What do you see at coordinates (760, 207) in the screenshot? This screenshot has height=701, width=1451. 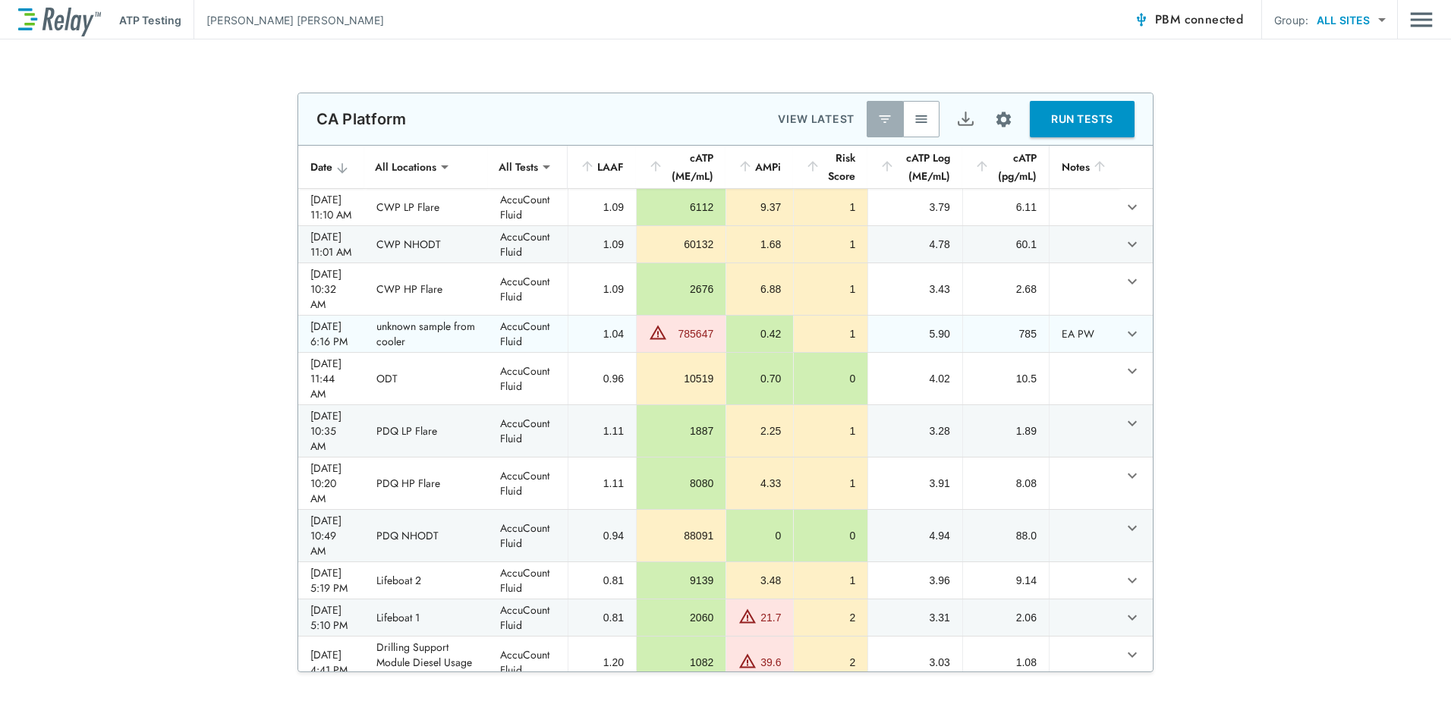 I see `div: 9.37` at bounding box center [760, 207].